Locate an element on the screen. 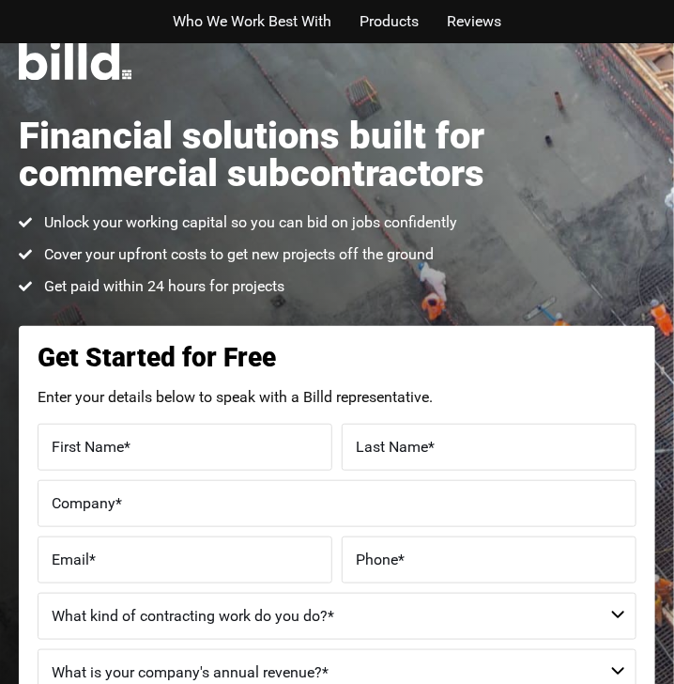 Image resolution: width=674 pixels, height=684 pixels. h3: Get Started for Free is located at coordinates (337, 358).